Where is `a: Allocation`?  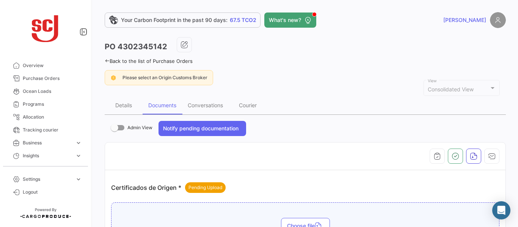
a: Allocation is located at coordinates (46, 117).